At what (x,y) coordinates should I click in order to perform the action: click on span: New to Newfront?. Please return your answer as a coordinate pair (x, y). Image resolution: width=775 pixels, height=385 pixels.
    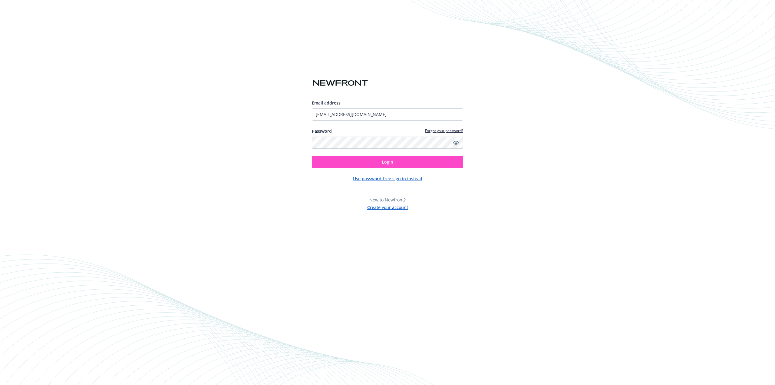
    Looking at the image, I should click on (388, 200).